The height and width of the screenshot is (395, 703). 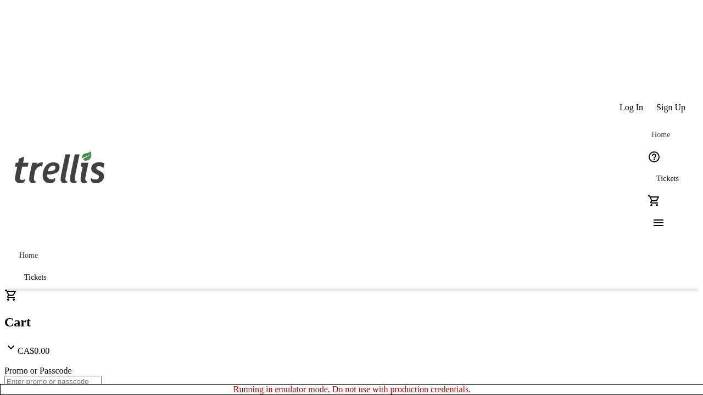 I want to click on button: Cart, so click(x=654, y=201).